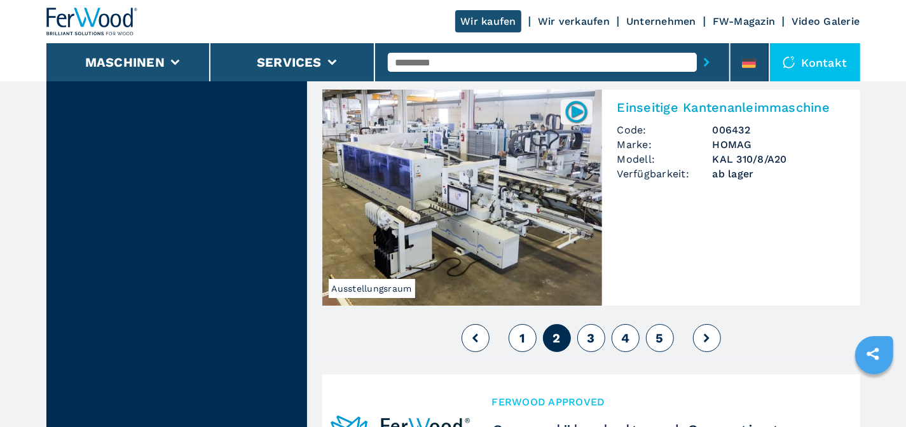 This screenshot has height=427, width=906. Describe the element at coordinates (665, 159) in the screenshot. I see `span: Modell:` at that location.